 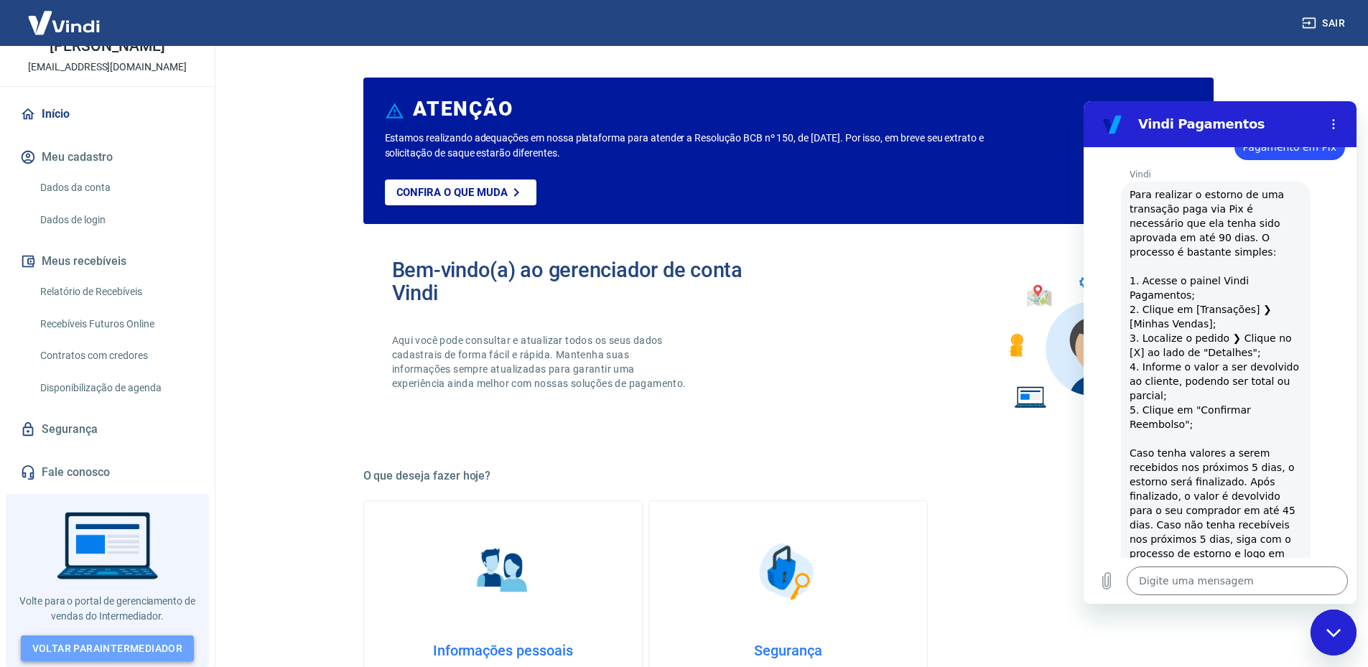 What do you see at coordinates (116, 388) in the screenshot?
I see `a: Disponibilização de agenda` at bounding box center [116, 388].